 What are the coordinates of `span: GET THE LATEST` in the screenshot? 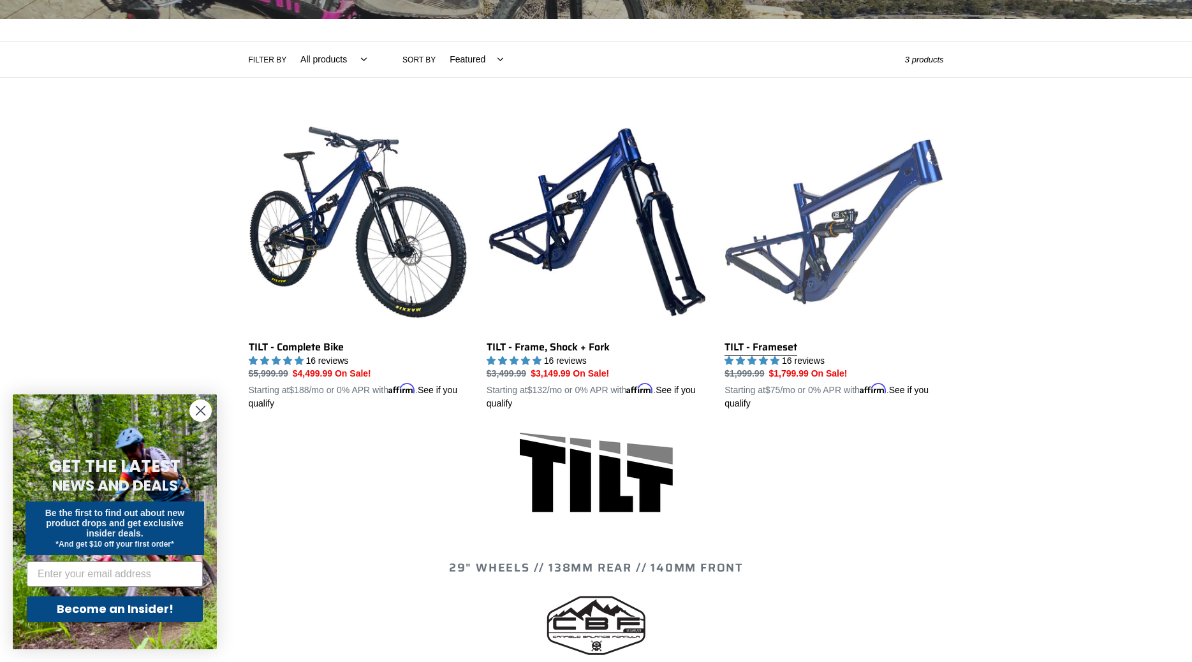 It's located at (115, 467).